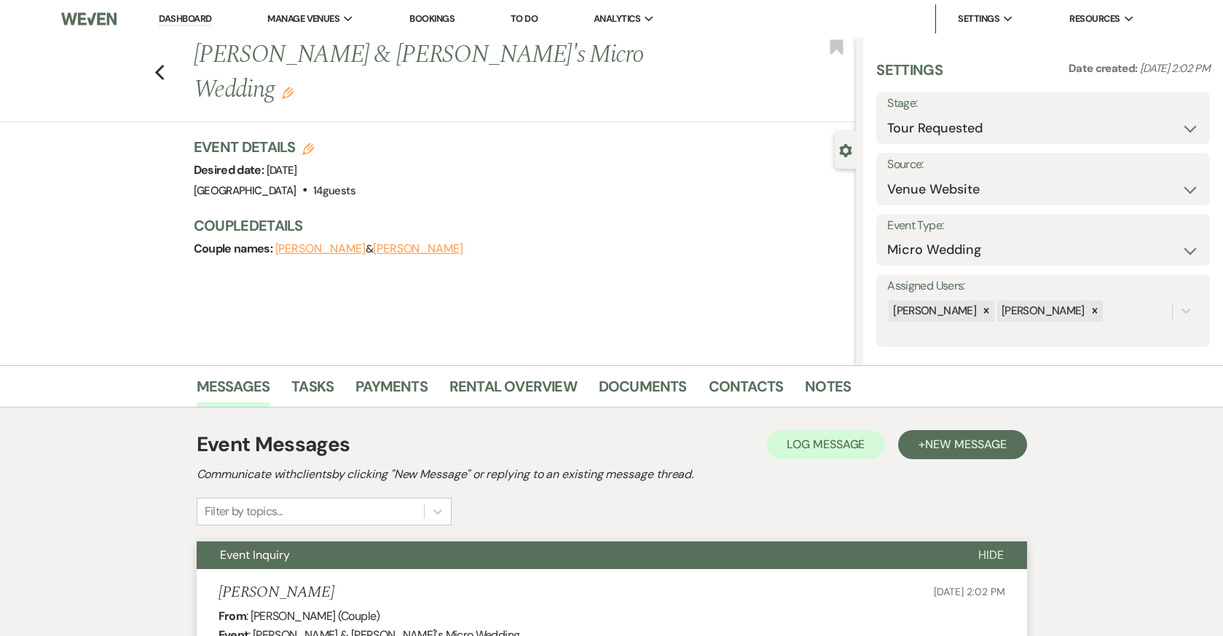 The width and height of the screenshot is (1223, 636). I want to click on a: Notes, so click(827, 391).